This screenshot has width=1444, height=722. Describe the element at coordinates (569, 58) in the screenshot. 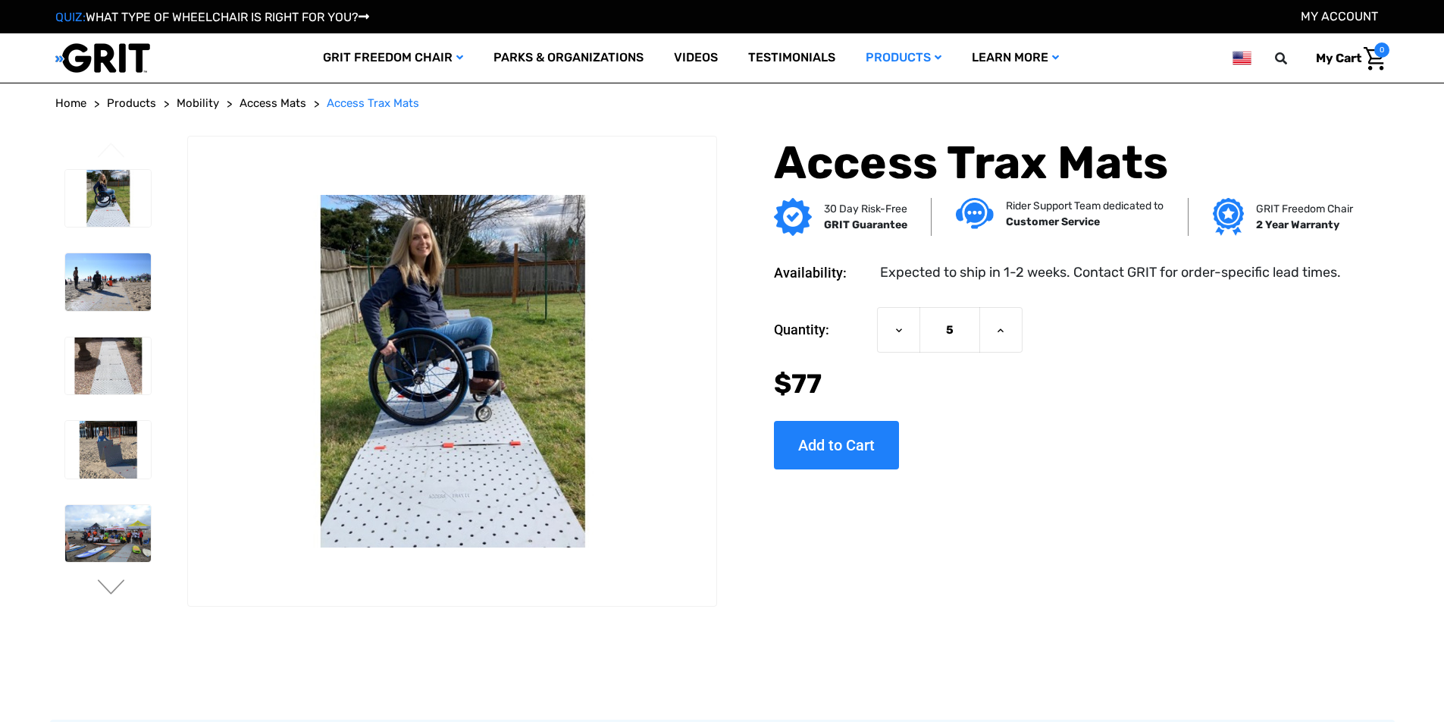

I see `a: Parks & Organizations` at that location.